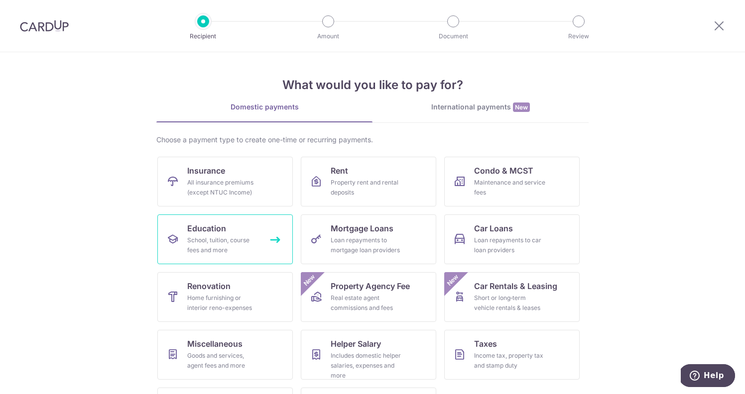  I want to click on a: Mortgage LoansLoan repayments to mortgage loan providers, so click(369, 240).